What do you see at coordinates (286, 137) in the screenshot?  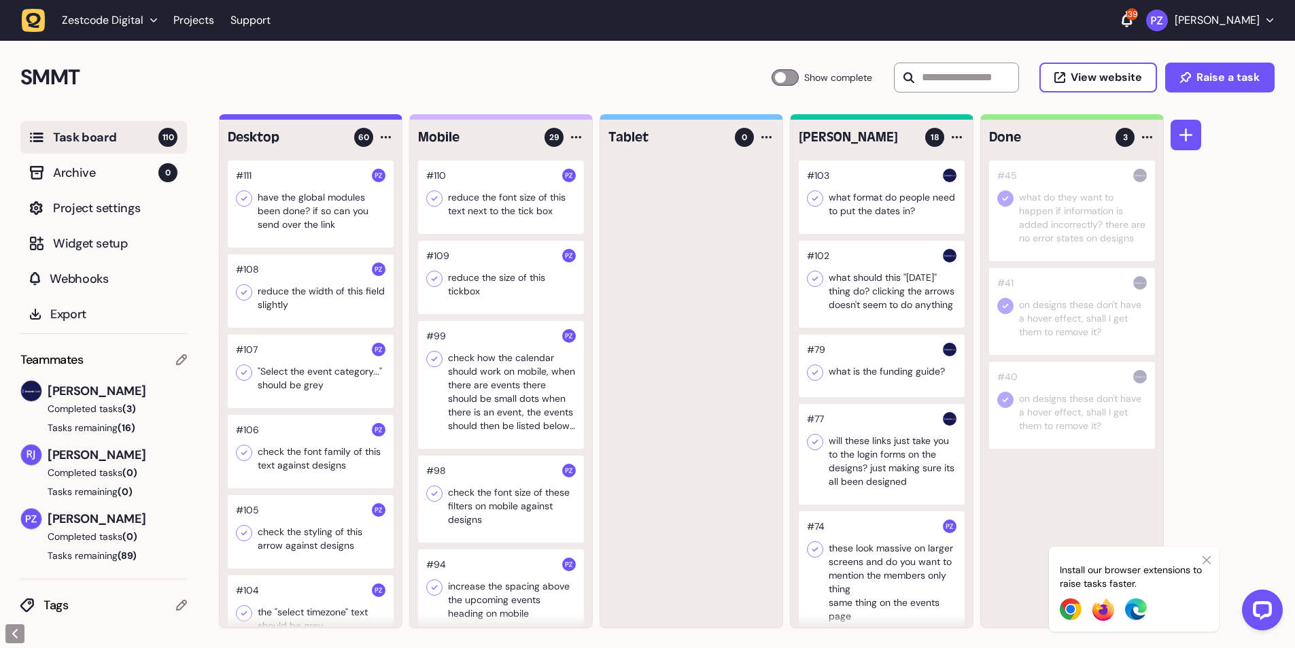 I see `h4: Desktop` at bounding box center [286, 137].